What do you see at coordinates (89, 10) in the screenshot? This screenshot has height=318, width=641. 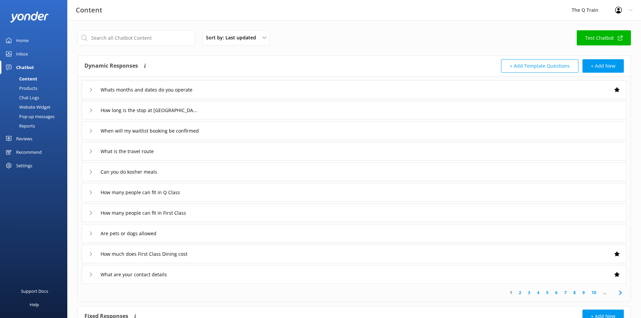 I see `h3: Content` at bounding box center [89, 10].